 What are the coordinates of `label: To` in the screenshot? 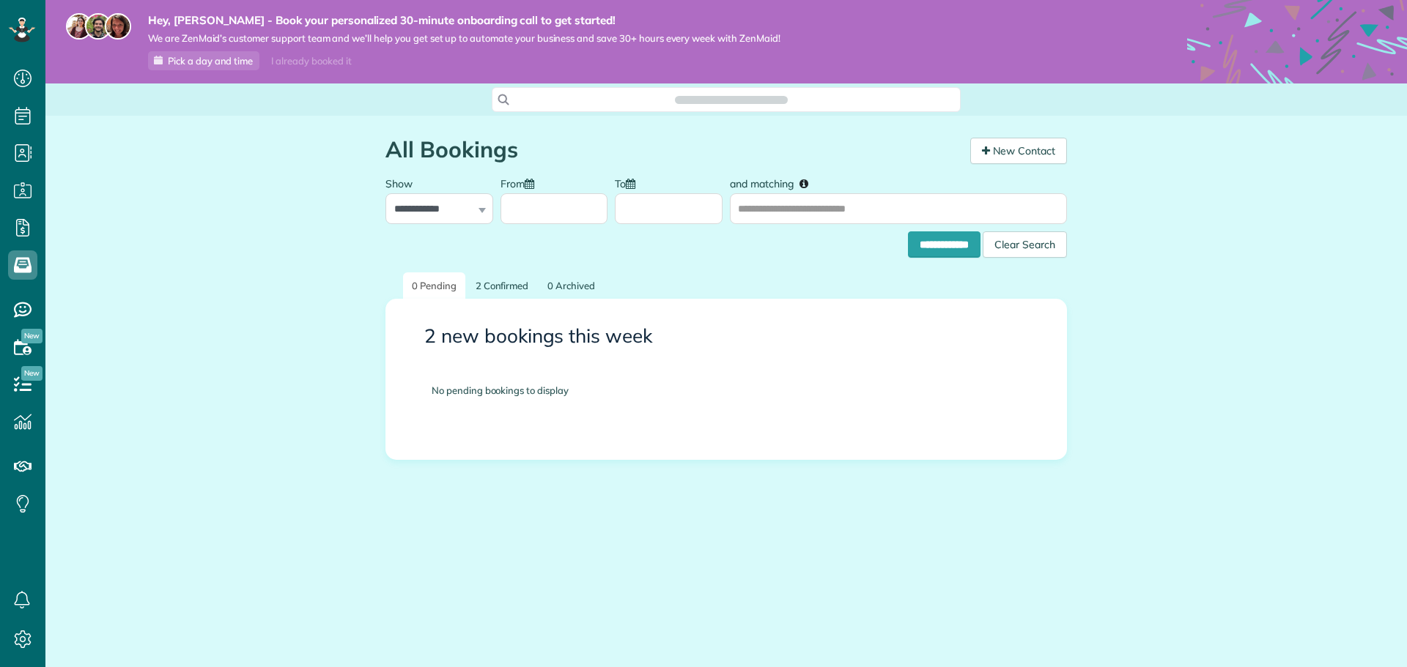 It's located at (629, 182).